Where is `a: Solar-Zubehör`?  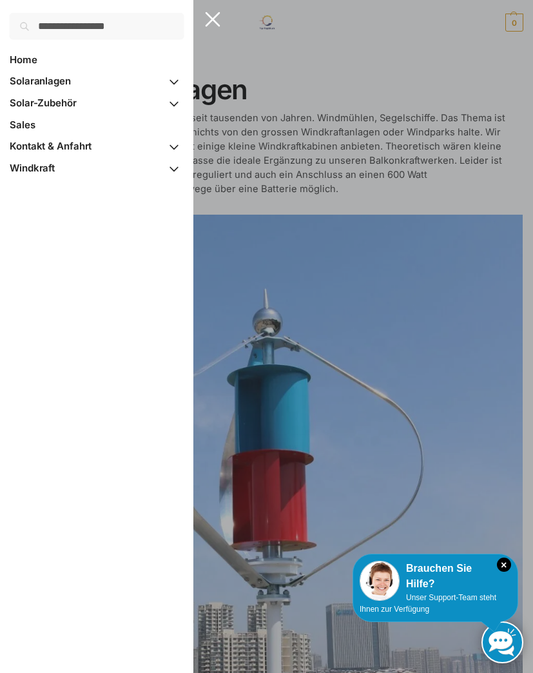 a: Solar-Zubehör is located at coordinates (97, 103).